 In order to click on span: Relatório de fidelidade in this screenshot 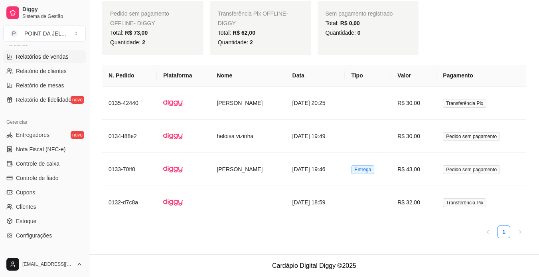, I will do `click(43, 100)`.